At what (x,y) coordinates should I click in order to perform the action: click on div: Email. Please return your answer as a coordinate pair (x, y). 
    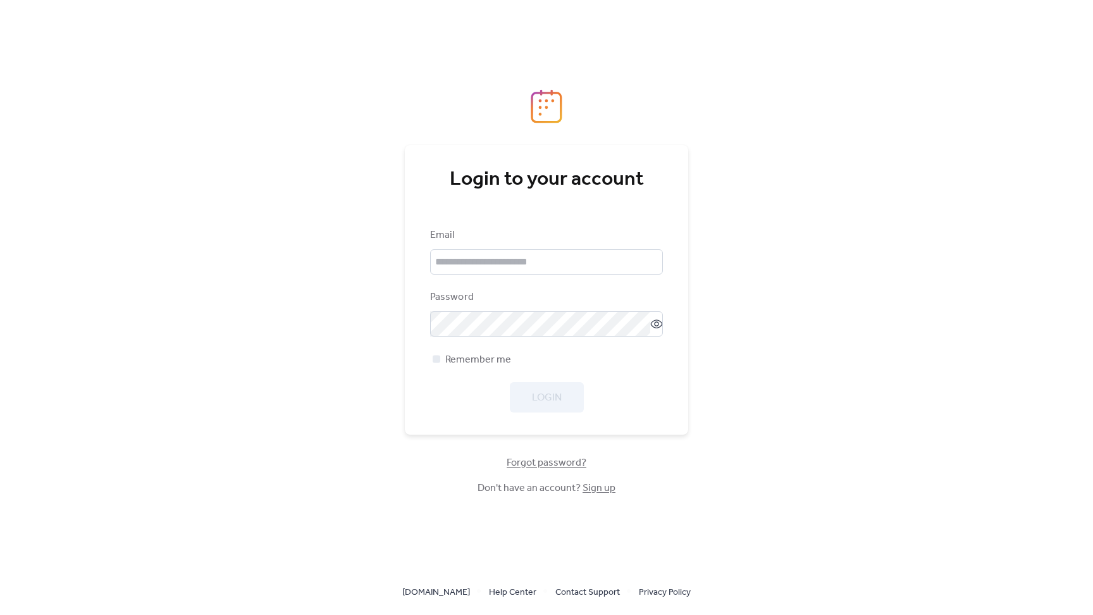
    Looking at the image, I should click on (545, 235).